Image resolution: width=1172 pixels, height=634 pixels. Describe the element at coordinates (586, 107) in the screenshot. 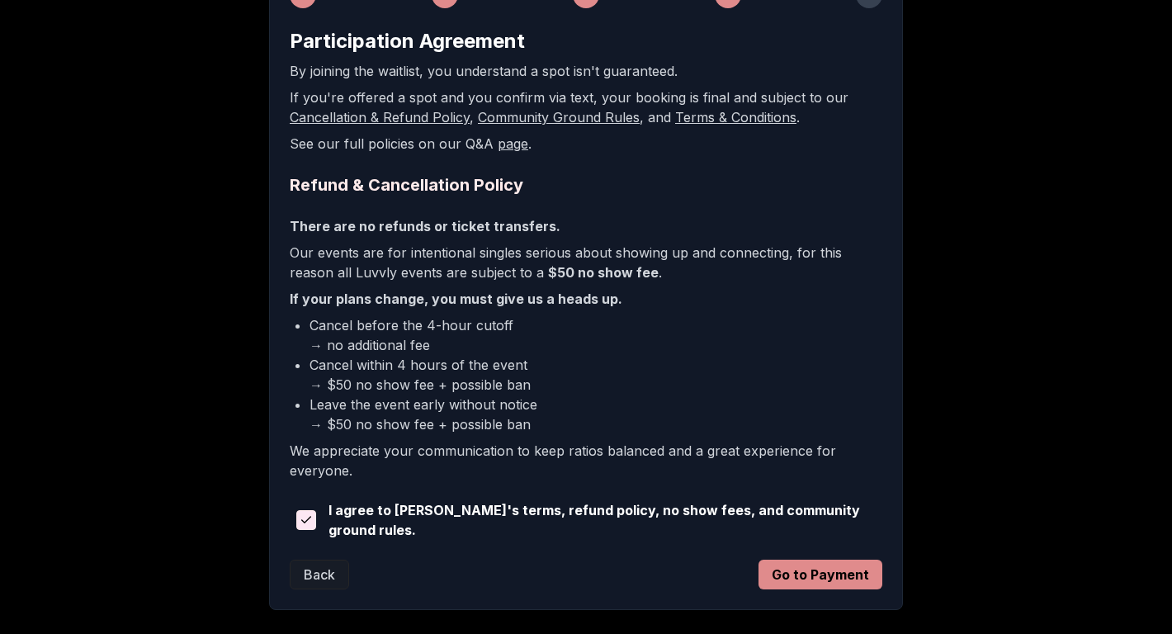

I see `p: If you're offered a spot and you confirm via text, your booking is final and subject to our , , a...` at that location.